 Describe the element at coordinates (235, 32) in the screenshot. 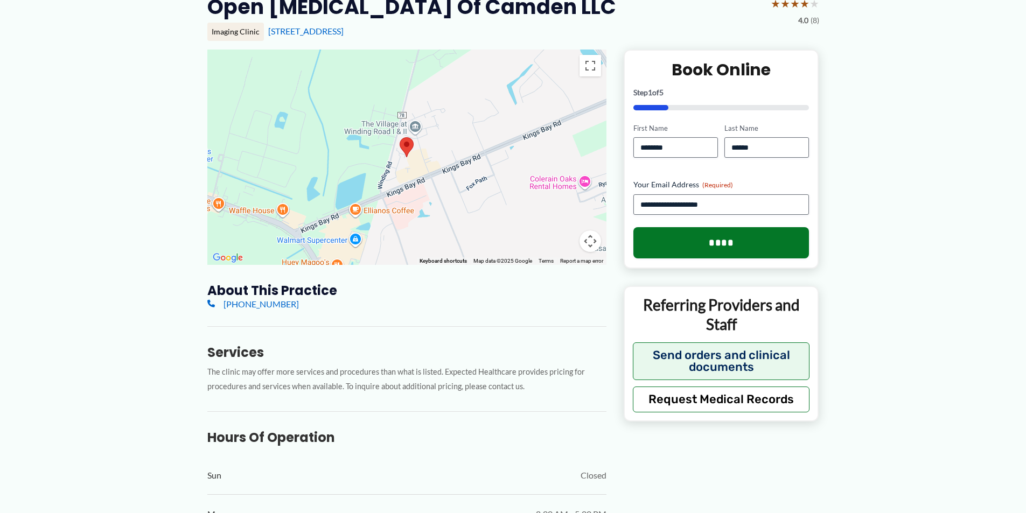

I see `div: Imaging Clinic` at that location.